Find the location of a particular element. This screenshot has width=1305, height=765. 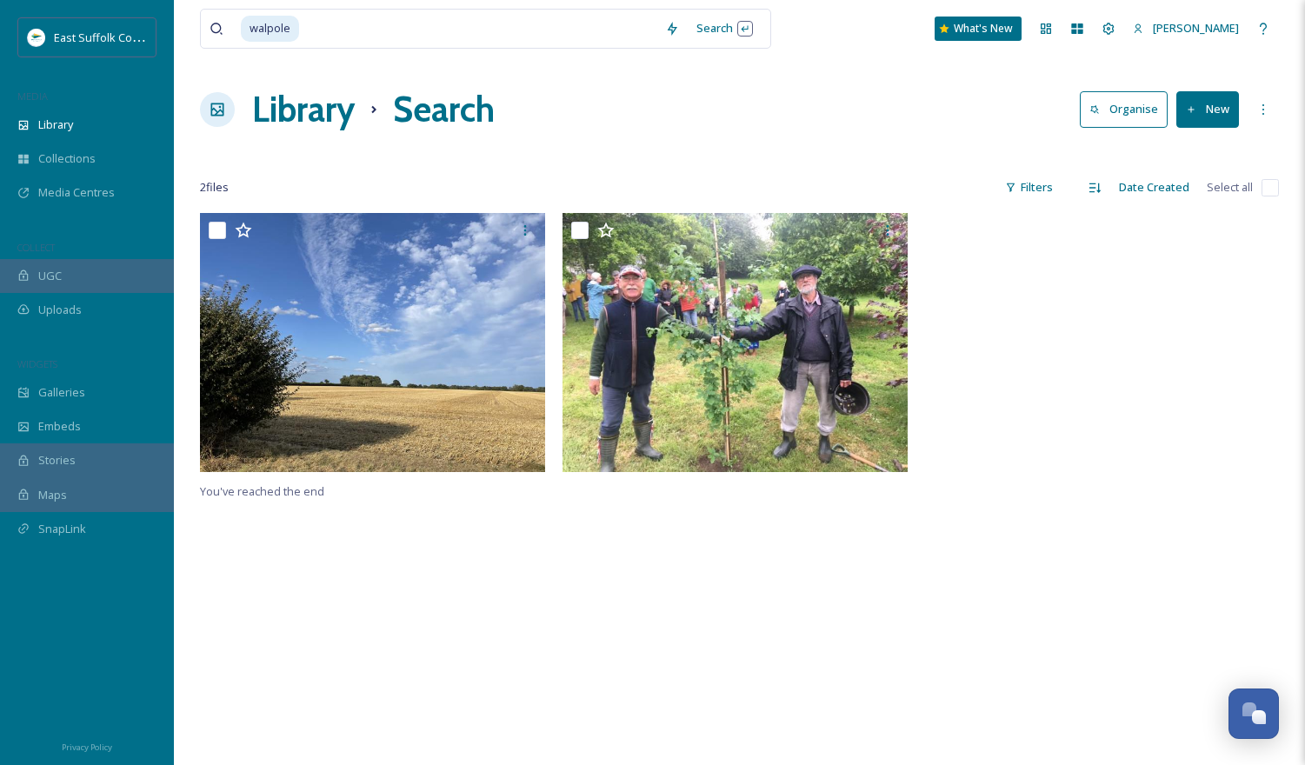

span: Stories is located at coordinates (57, 460).